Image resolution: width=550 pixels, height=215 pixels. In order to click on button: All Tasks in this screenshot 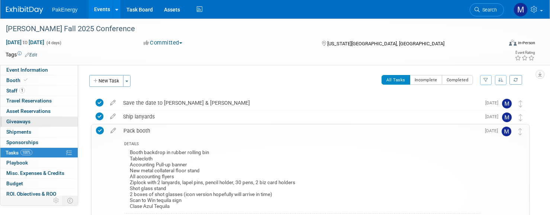, I will do `click(396, 80)`.